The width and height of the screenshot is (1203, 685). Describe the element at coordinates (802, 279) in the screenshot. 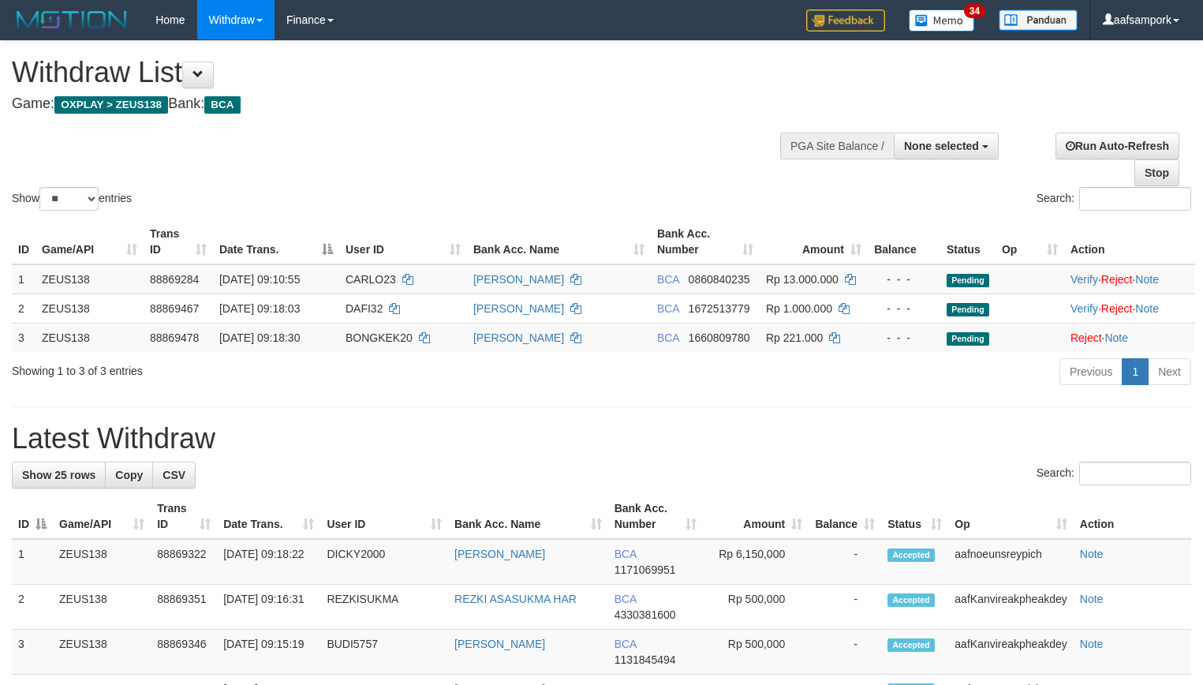

I see `span: Rp 13.000.000` at that location.